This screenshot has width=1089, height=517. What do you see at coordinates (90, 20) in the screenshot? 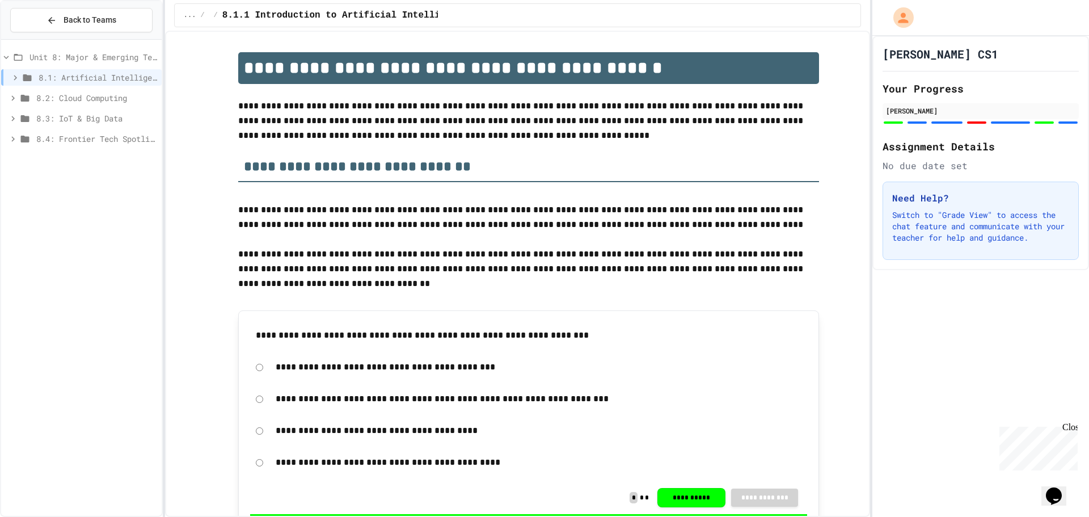
I see `span: Back to Teams` at bounding box center [90, 20].